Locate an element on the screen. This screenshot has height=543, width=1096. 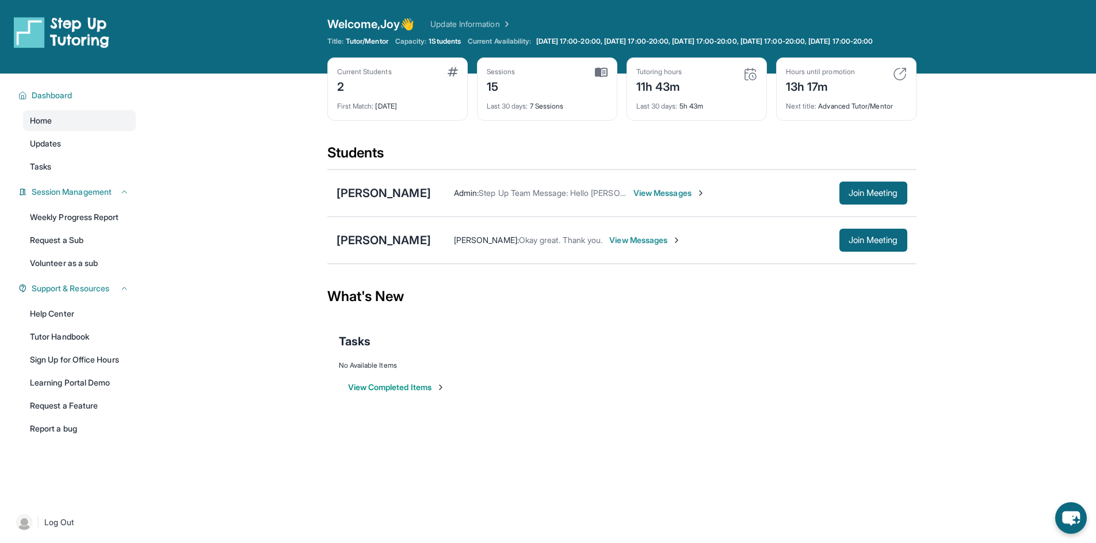
a: Update Information is located at coordinates (470, 24).